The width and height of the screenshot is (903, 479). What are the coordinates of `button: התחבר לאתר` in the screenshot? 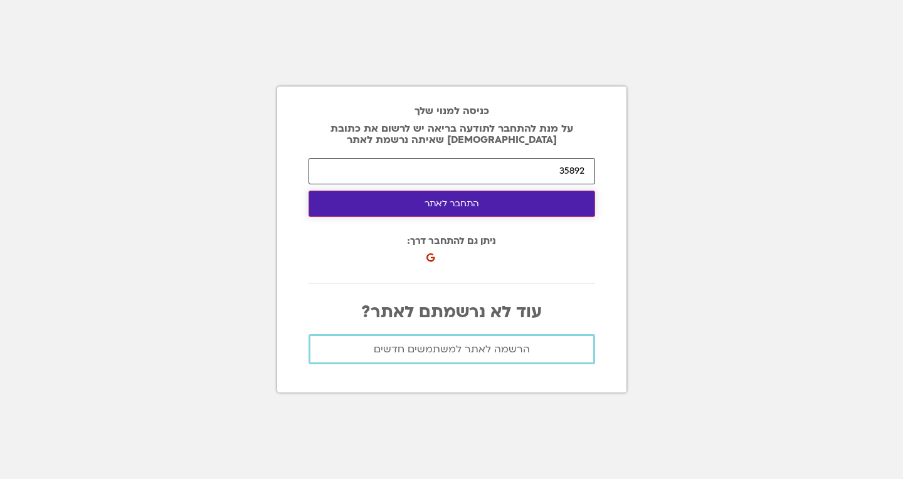 It's located at (451, 204).